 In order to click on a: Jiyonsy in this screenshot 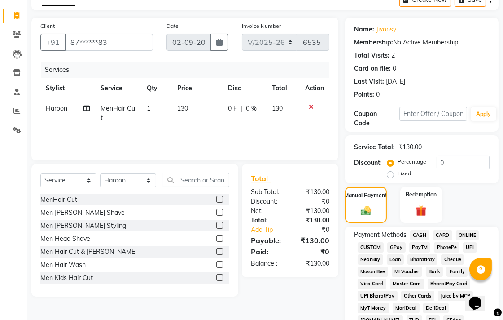, I will do `click(386, 29)`.